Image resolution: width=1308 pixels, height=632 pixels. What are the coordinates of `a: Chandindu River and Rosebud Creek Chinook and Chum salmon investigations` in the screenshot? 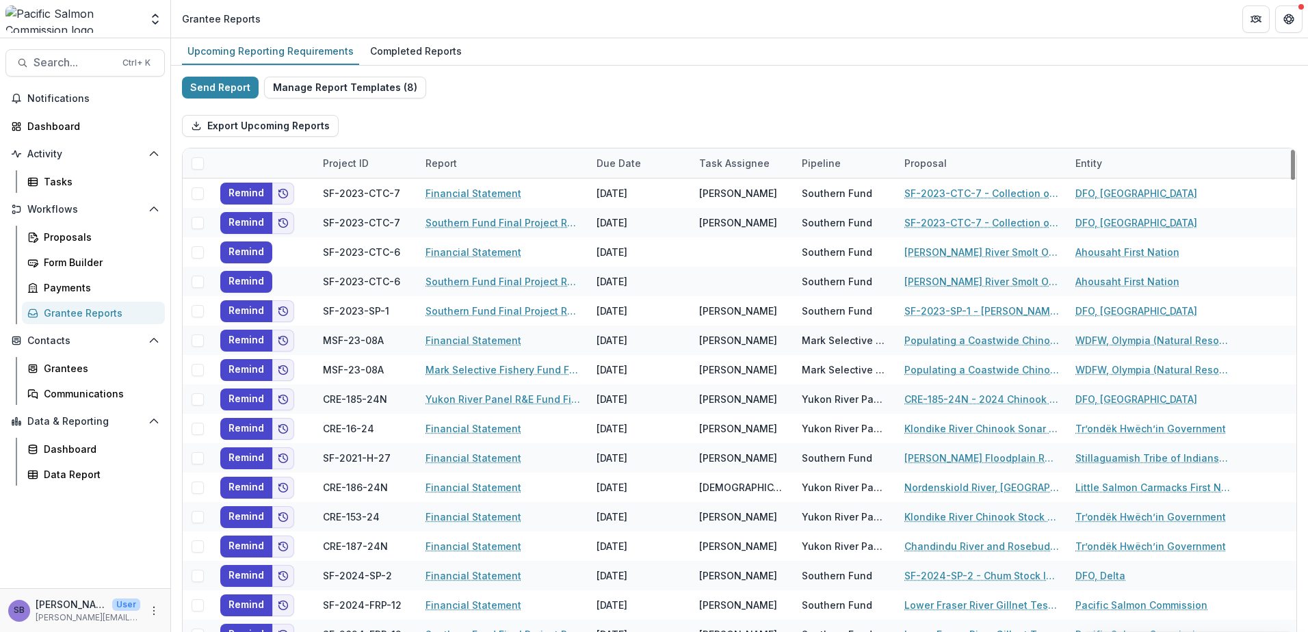 It's located at (982, 546).